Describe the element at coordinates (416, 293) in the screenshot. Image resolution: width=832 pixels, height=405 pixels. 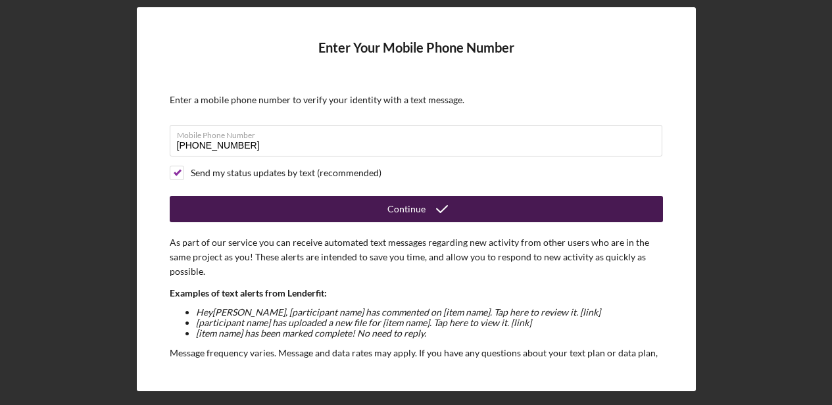
I see `p: Examples of text alerts from Lenderfit:` at that location.